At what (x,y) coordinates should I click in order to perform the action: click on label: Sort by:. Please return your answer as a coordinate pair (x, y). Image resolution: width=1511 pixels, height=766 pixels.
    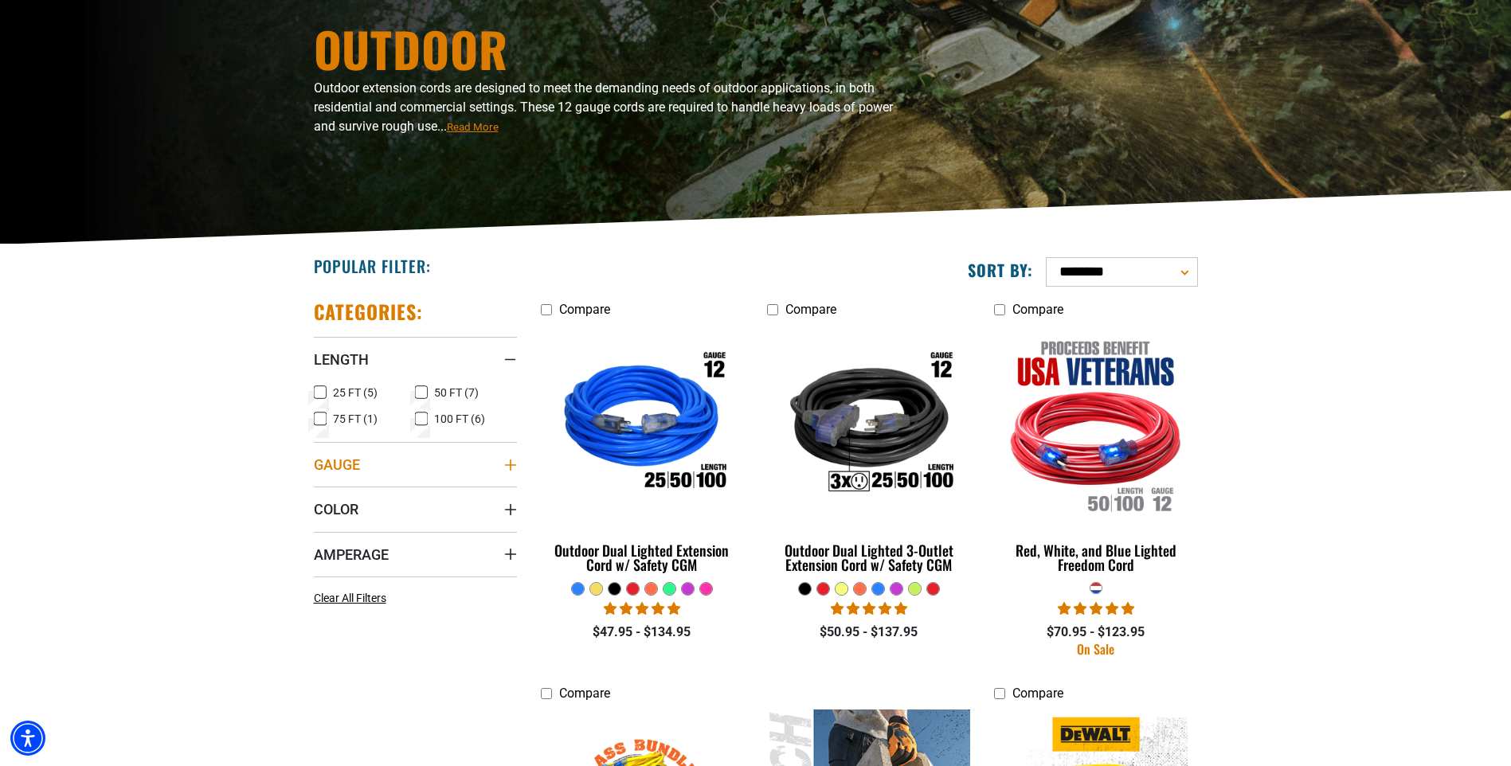
    Looking at the image, I should click on (1000, 270).